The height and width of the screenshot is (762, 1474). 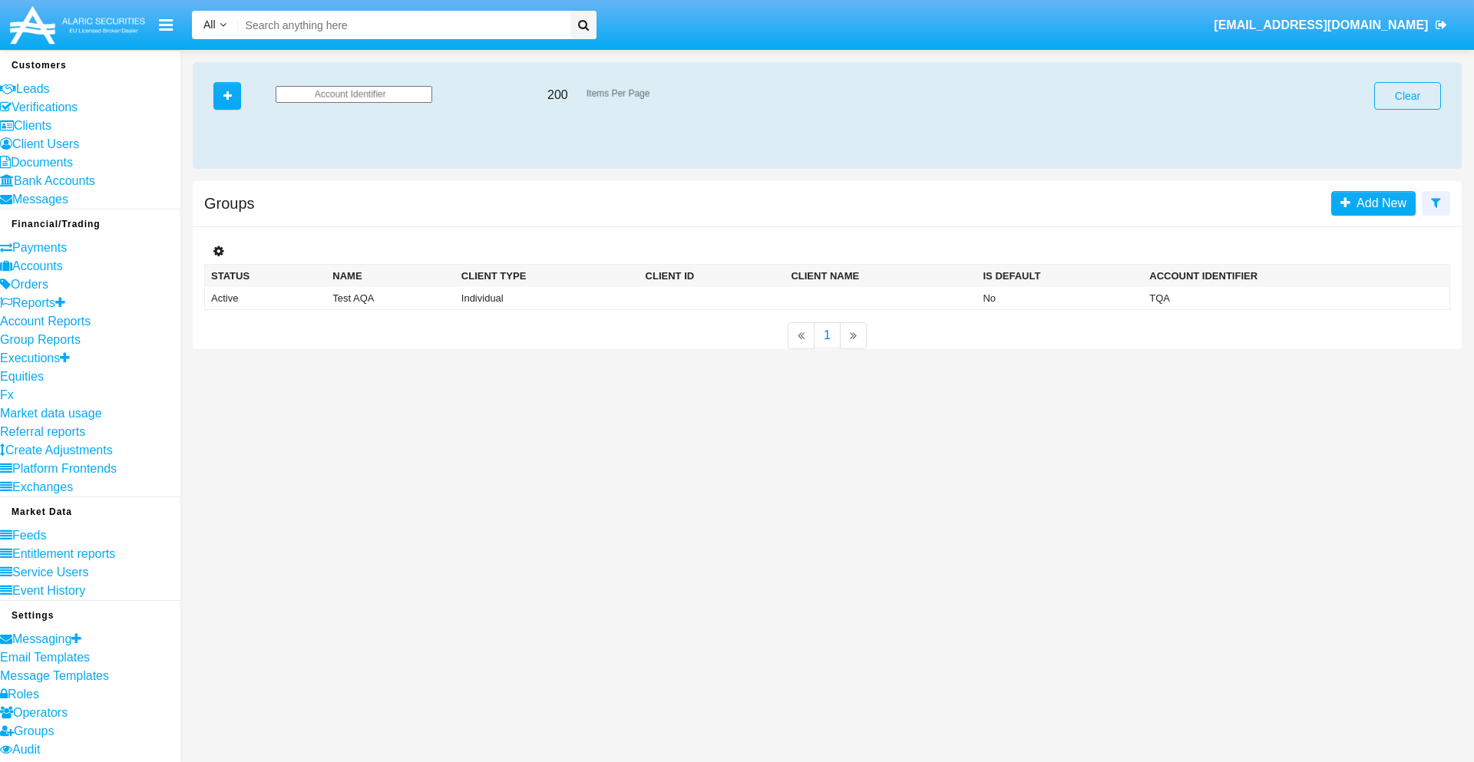 I want to click on span: Add New, so click(x=1378, y=203).